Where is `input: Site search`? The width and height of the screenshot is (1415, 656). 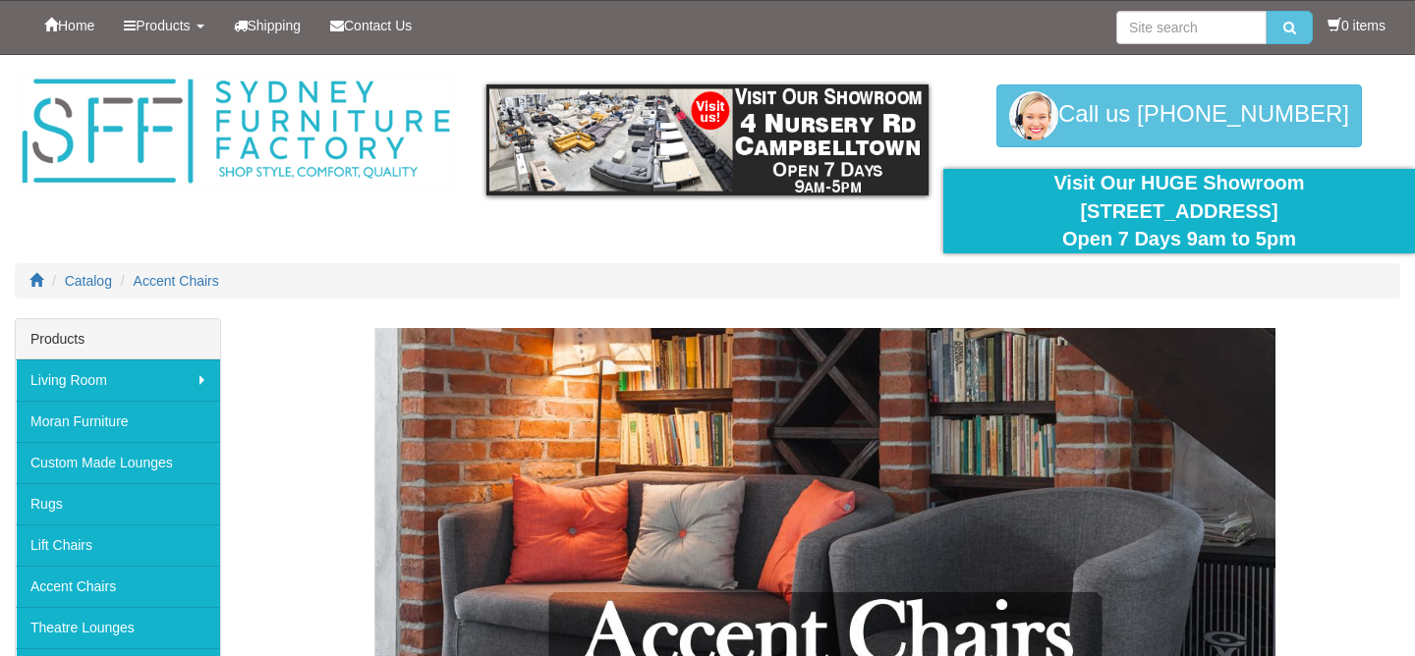
input: Site search is located at coordinates (1191, 28).